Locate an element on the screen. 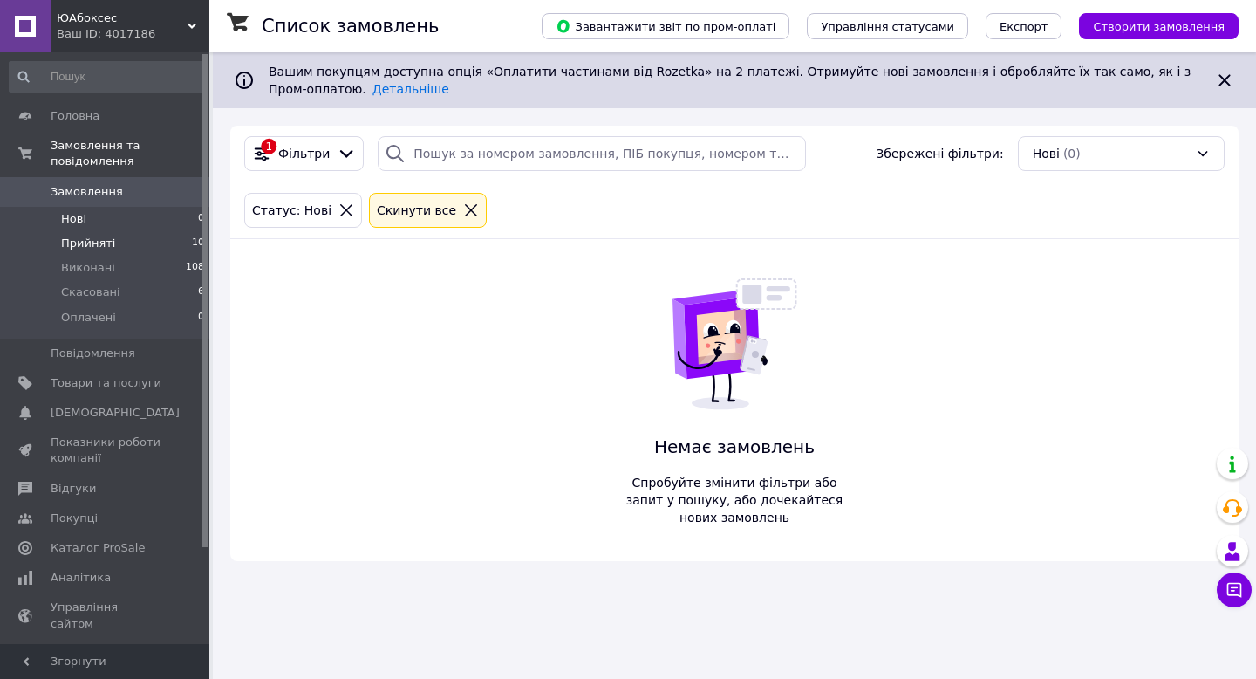  a: Створити замовлення is located at coordinates (1150, 25).